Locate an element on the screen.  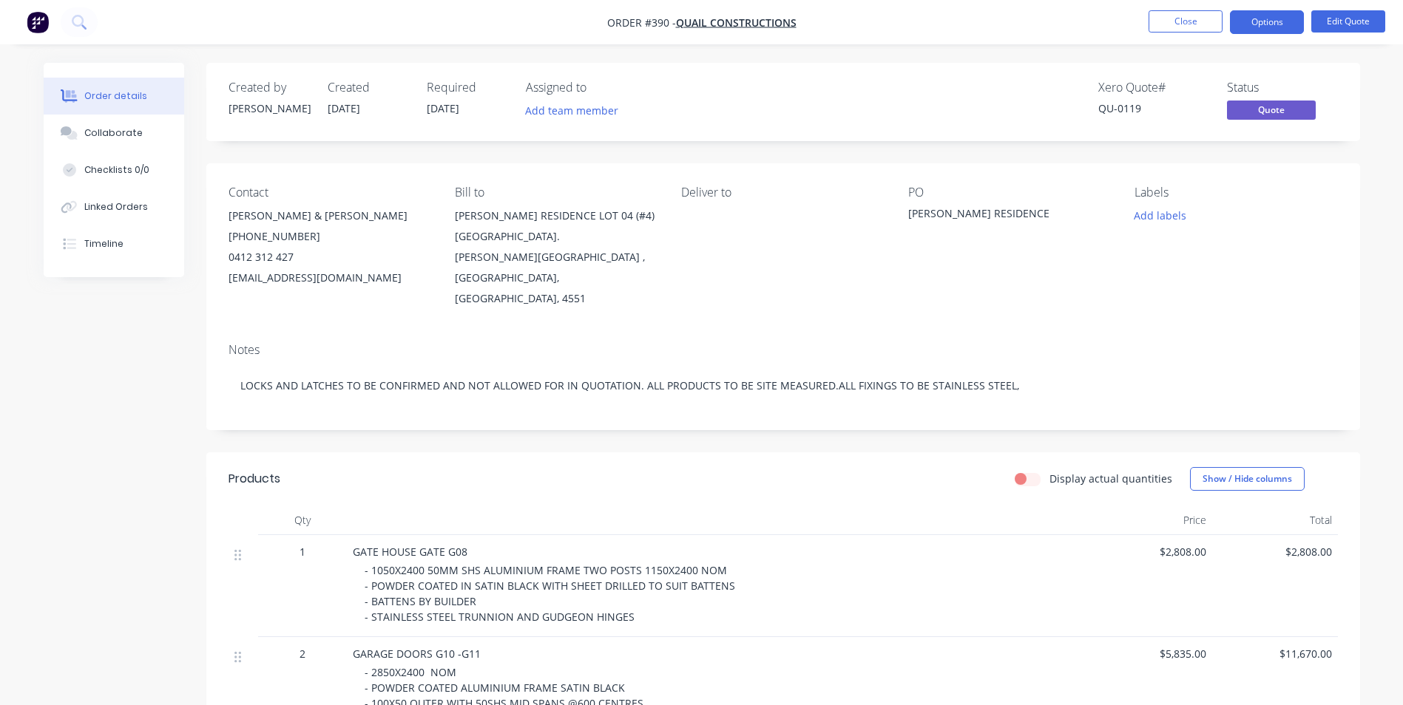
div: Total is located at coordinates (1275, 520).